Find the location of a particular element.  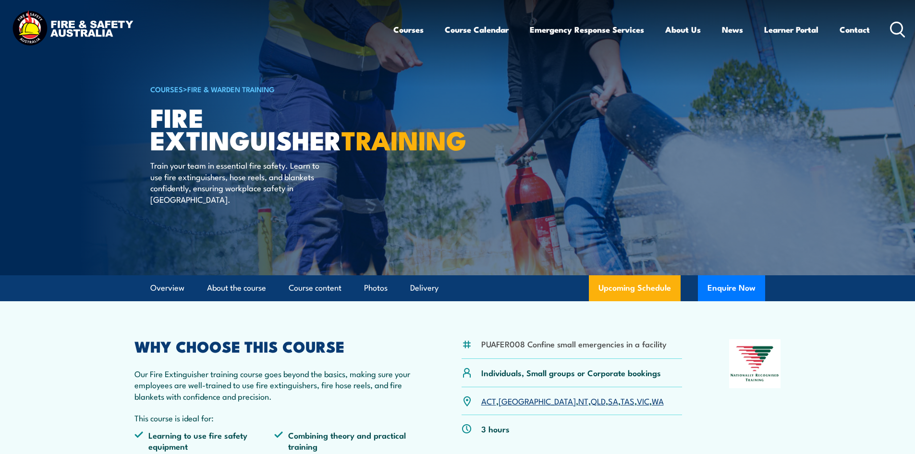

a: ACT is located at coordinates (489, 401).